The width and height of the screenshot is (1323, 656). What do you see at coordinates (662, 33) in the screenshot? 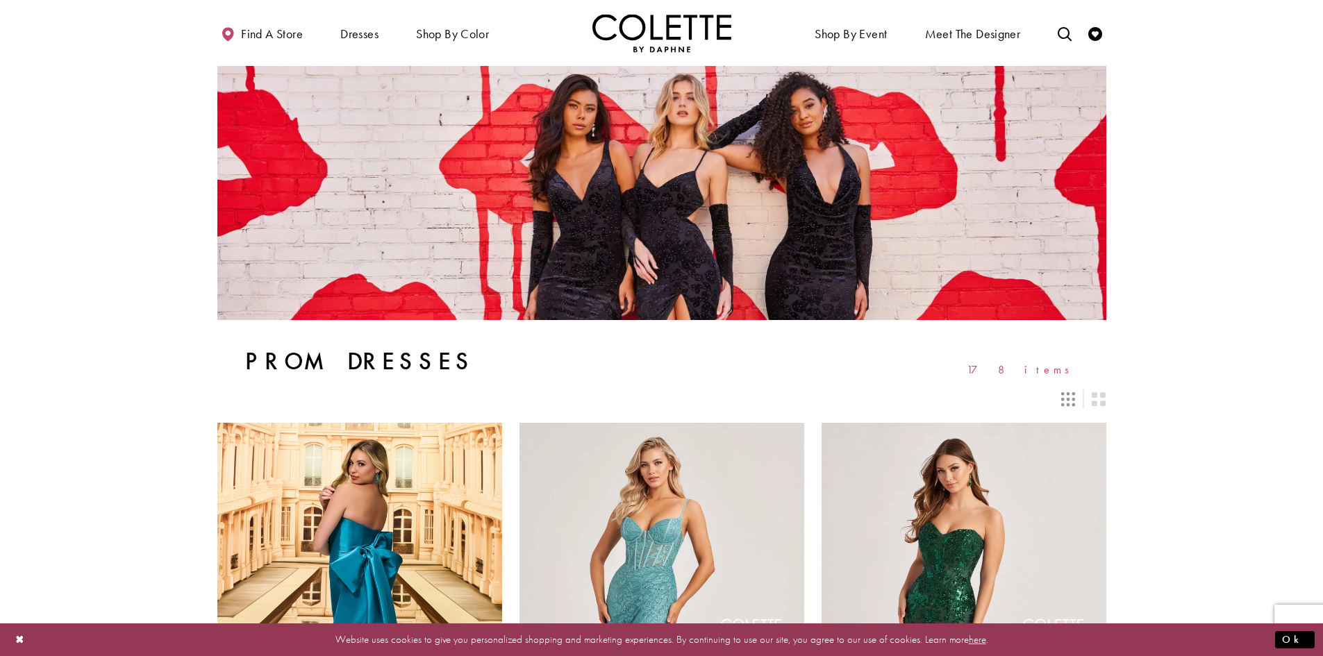
I see `a: Visit Home Page` at bounding box center [662, 33].